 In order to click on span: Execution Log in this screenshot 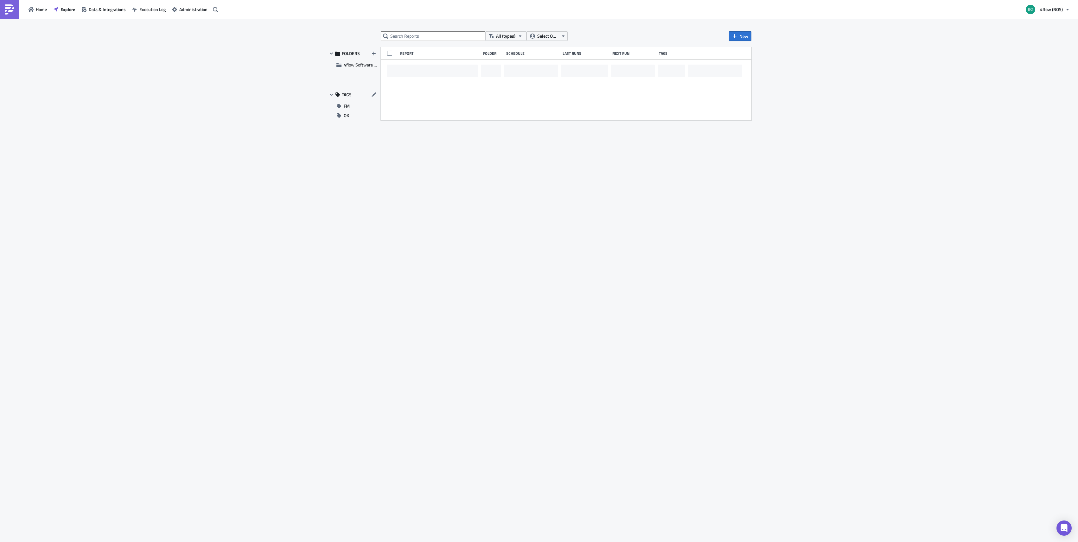, I will do `click(152, 9)`.